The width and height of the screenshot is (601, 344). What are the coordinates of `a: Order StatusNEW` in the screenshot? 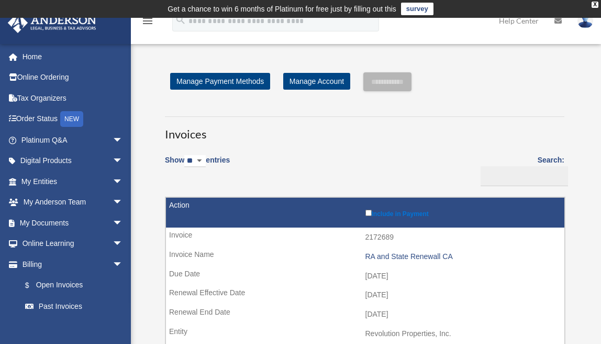 It's located at (73, 119).